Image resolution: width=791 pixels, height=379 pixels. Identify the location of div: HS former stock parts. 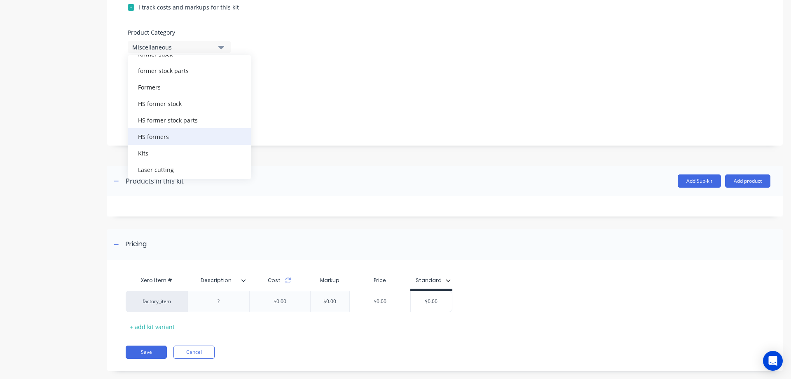
(190, 120).